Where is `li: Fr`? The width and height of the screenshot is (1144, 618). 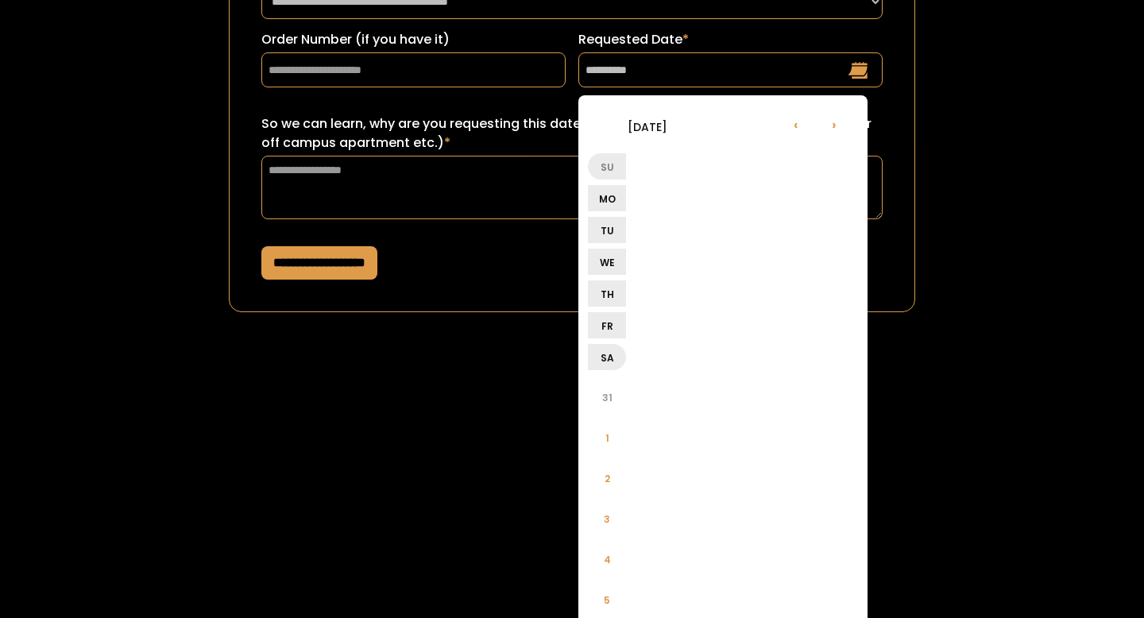
li: Fr is located at coordinates (607, 325).